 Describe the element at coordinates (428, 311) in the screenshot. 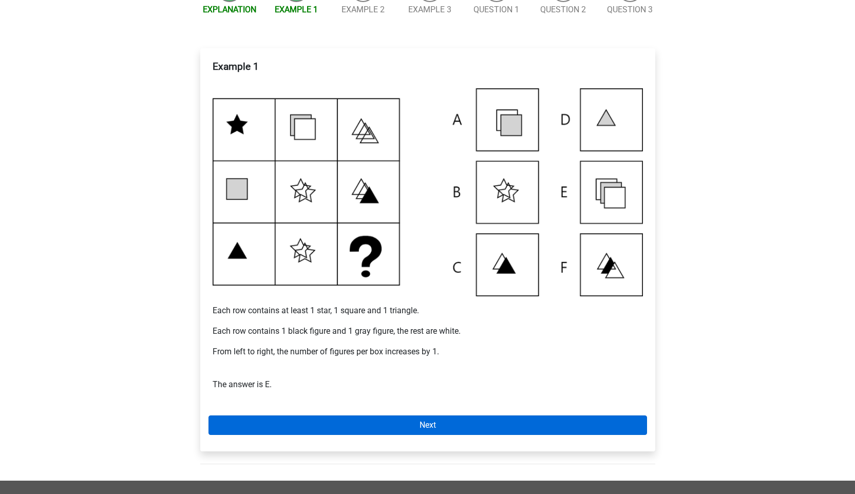

I see `p: Each row contains at least 1 star, 1 square and 1 triangle.` at that location.